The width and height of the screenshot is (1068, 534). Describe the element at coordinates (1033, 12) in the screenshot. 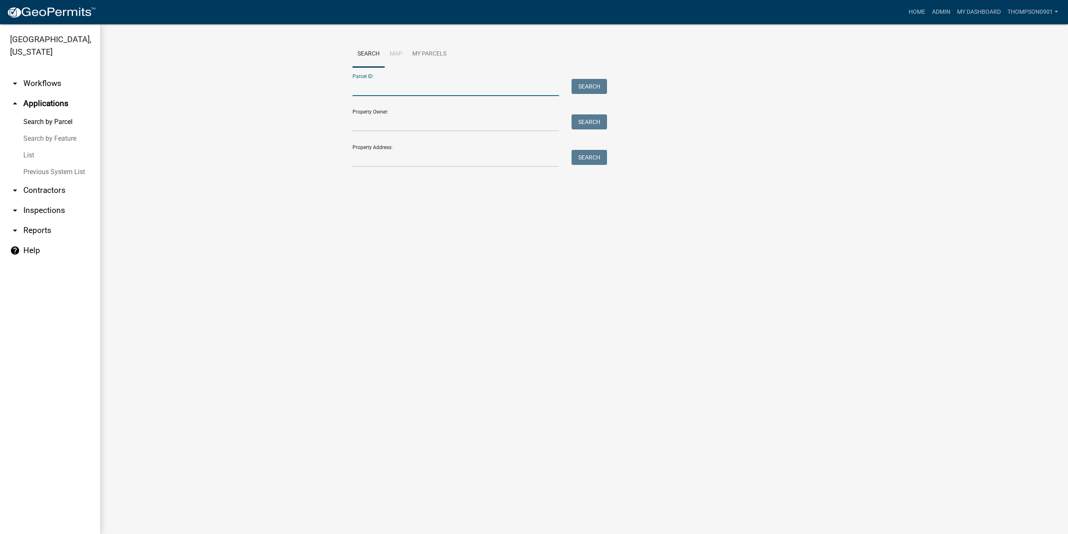

I see `a: thompson0901` at that location.